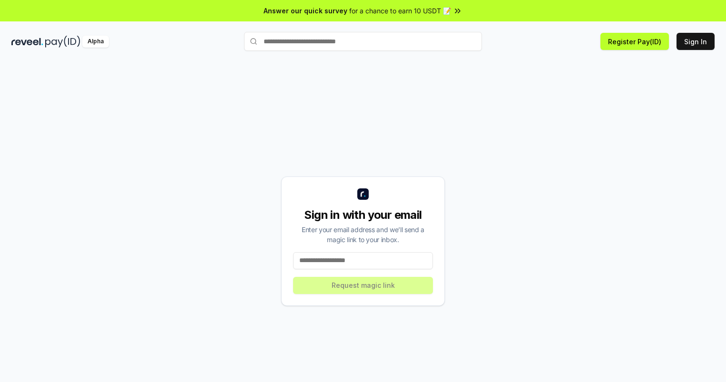 This screenshot has width=726, height=382. What do you see at coordinates (363, 194) in the screenshot?
I see `img: logo_small` at bounding box center [363, 194].